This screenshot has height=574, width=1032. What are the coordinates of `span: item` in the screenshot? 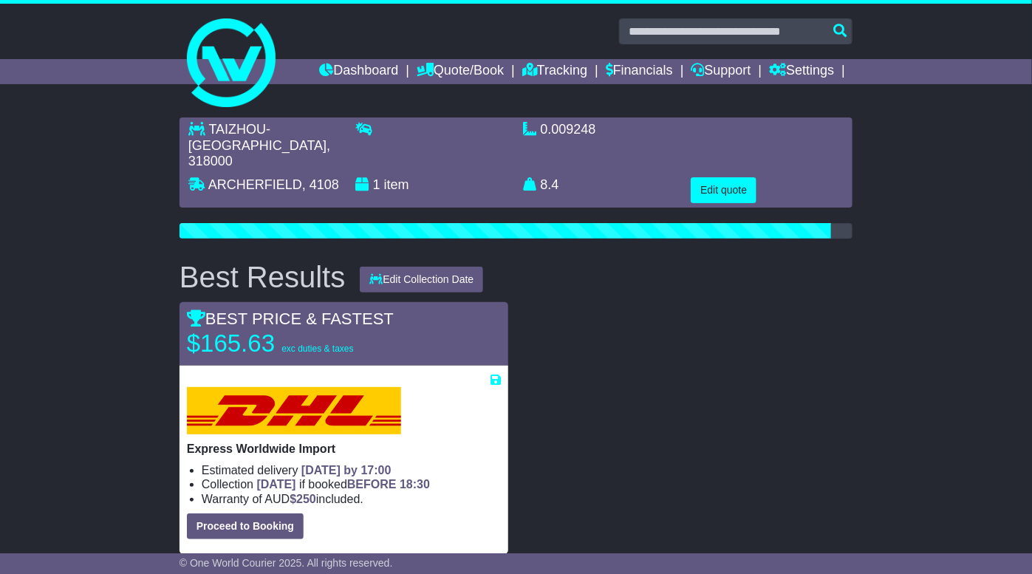 It's located at (397, 185).